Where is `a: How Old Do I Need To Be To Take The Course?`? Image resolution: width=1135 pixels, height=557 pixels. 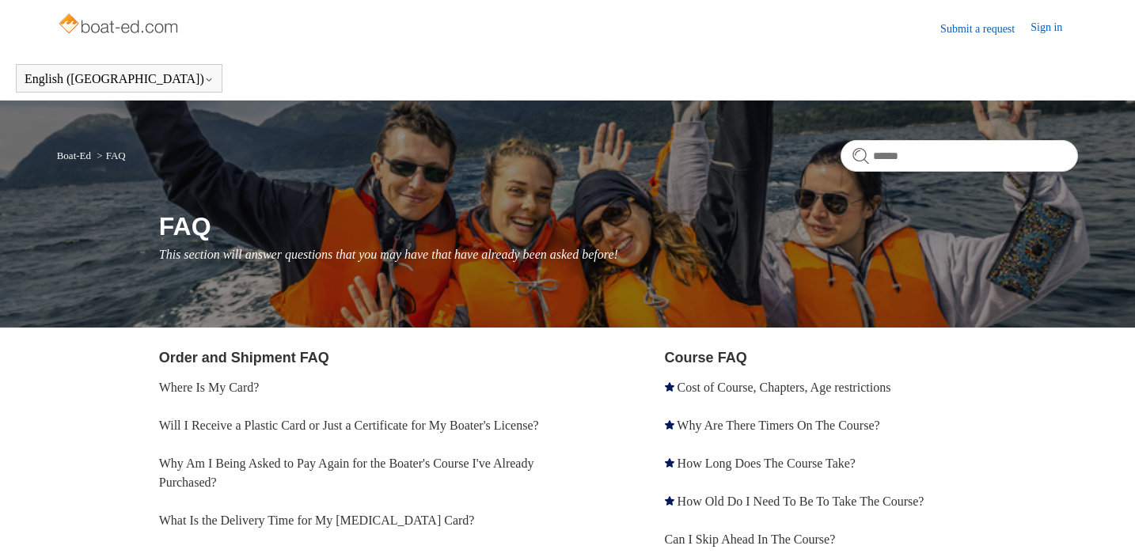 a: How Old Do I Need To Be To Take The Course? is located at coordinates (801, 501).